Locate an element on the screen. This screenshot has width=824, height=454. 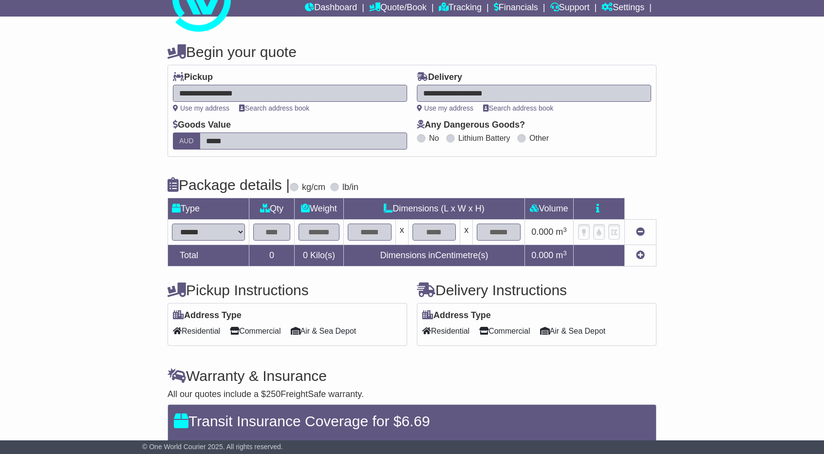
h4: Warranty & Insurance is located at coordinates (412, 376).